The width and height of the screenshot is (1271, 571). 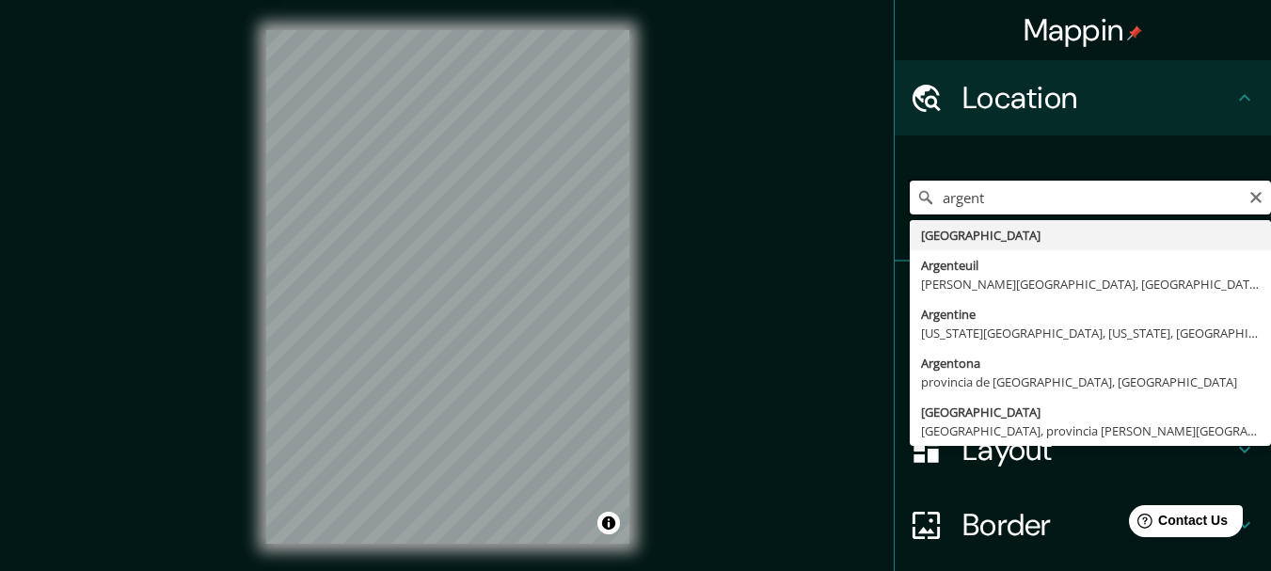 What do you see at coordinates (1090, 363) in the screenshot?
I see `div: Argentona` at bounding box center [1090, 363].